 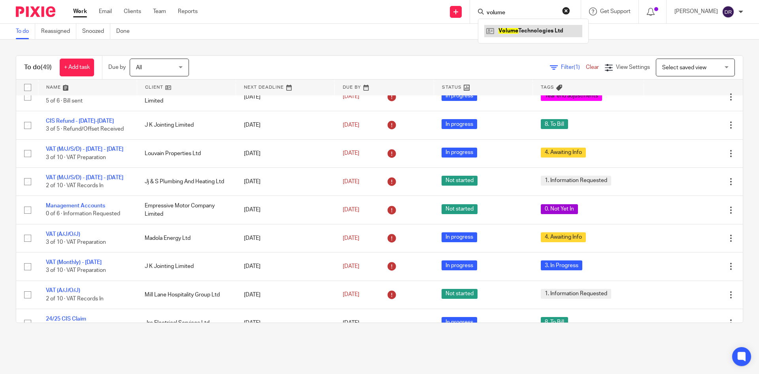 What do you see at coordinates (566, 11) in the screenshot?
I see `button: Clear` at bounding box center [566, 11].